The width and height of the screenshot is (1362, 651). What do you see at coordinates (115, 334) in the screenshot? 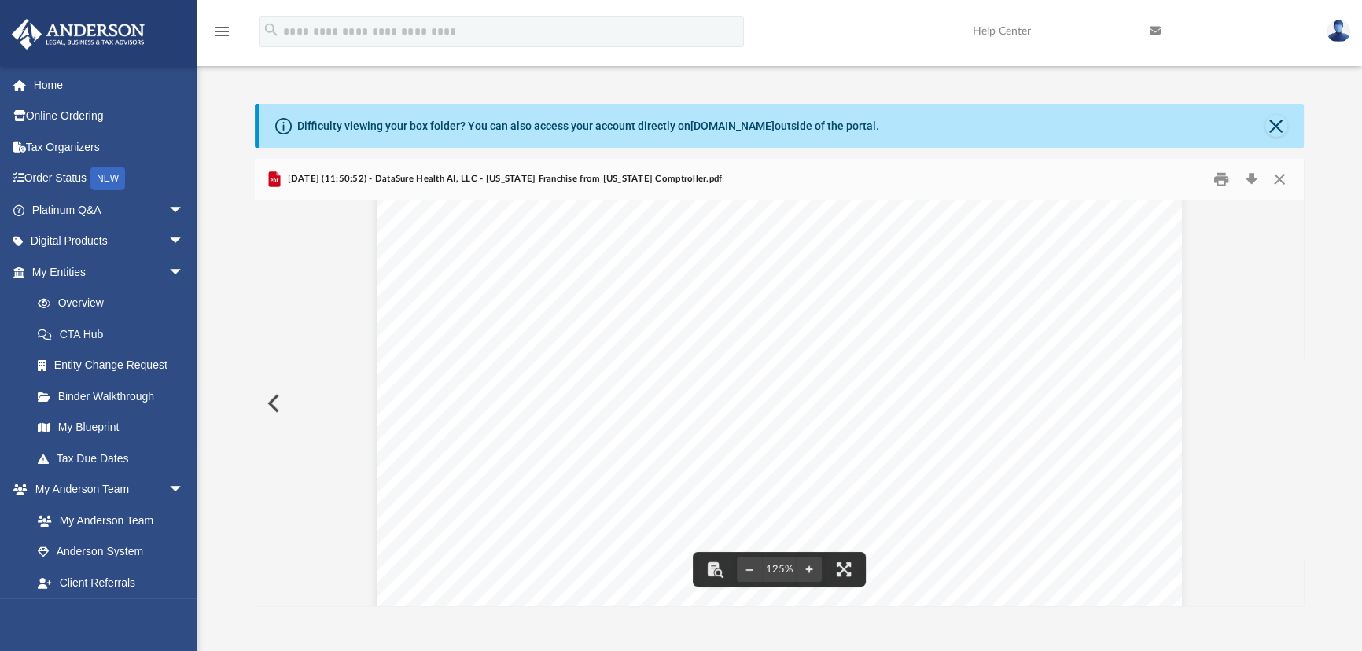
I see `a: CTA Hub` at bounding box center [115, 334].